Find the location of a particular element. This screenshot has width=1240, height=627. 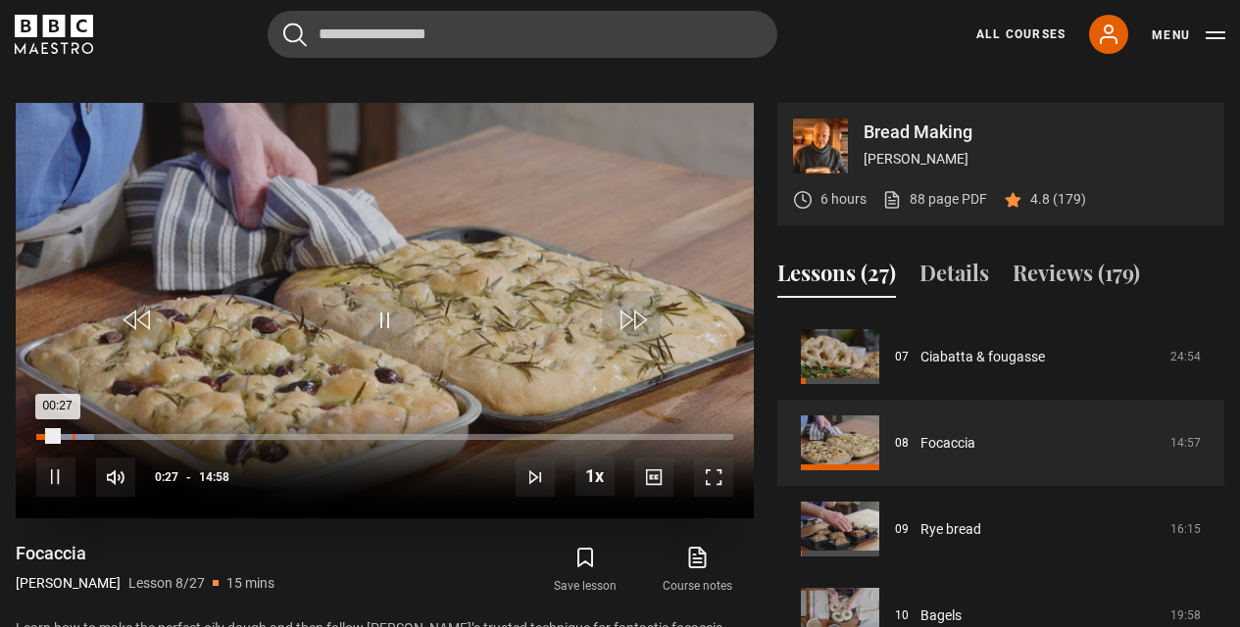

p: 4.8 (179) is located at coordinates (1058, 199).